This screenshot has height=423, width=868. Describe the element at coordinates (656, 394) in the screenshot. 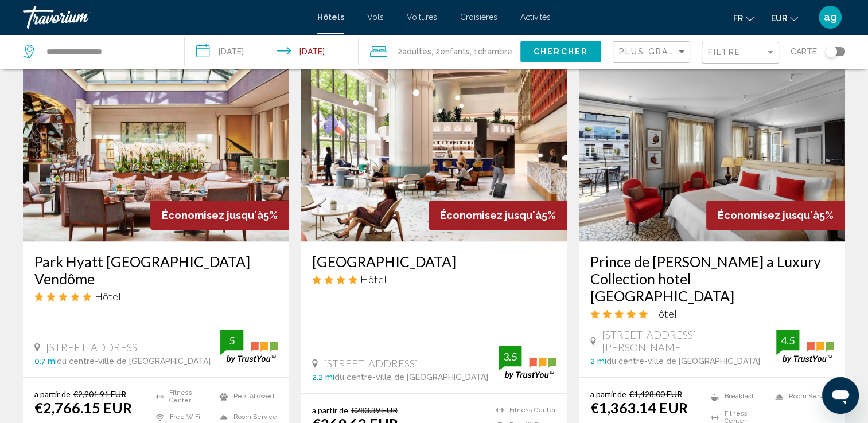

I see `del: €1,428.00 EUR` at that location.